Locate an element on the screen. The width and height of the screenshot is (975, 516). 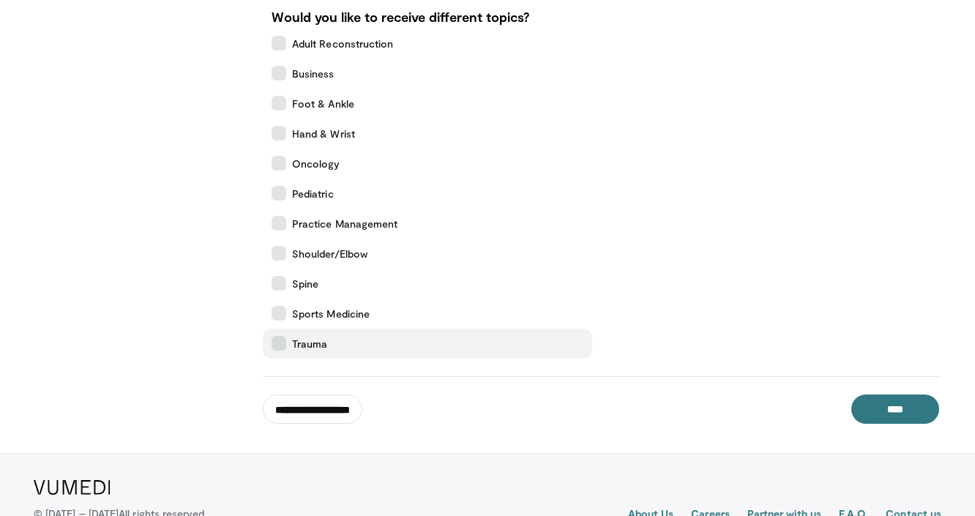
span: Hand & Wrist is located at coordinates (324, 133).